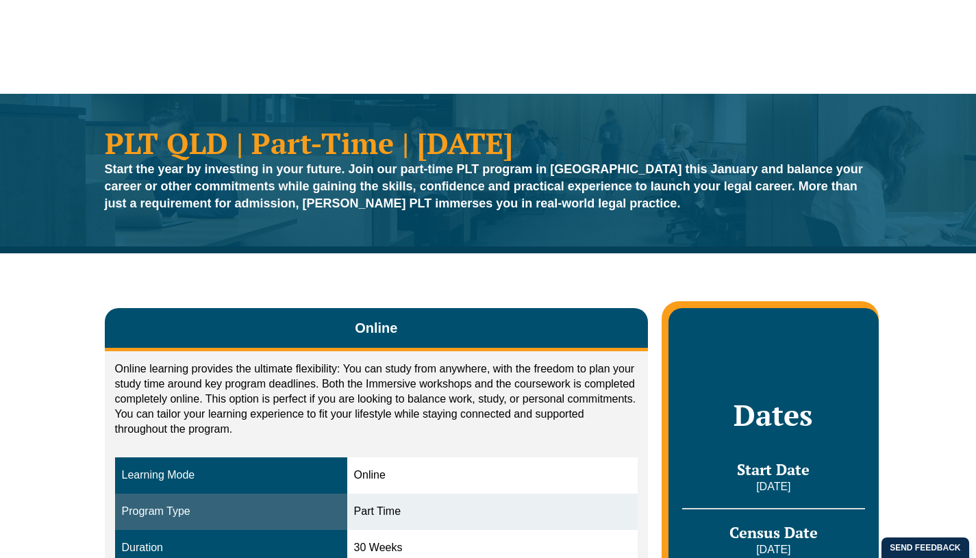 The width and height of the screenshot is (976, 558). Describe the element at coordinates (376, 328) in the screenshot. I see `span: Online` at that location.